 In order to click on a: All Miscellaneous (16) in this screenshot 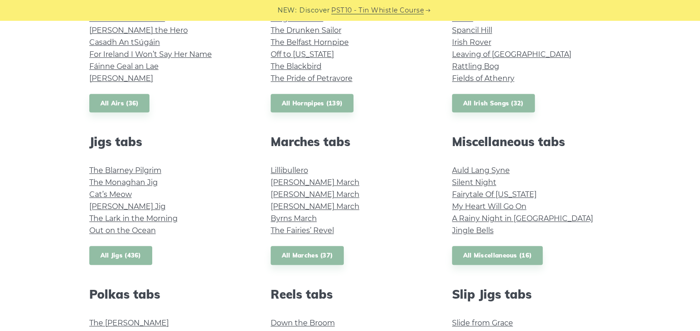, I will do `click(497, 255)`.